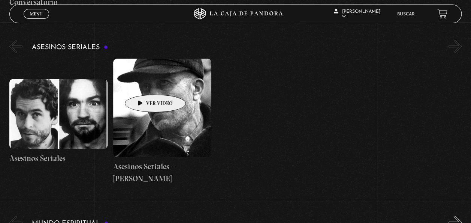  I want to click on span: Menu, so click(36, 14).